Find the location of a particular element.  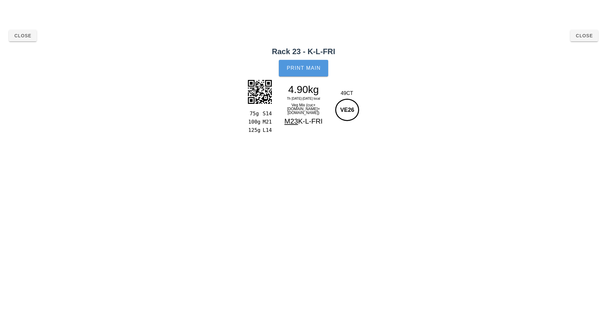

button: Print Main is located at coordinates (303, 68).